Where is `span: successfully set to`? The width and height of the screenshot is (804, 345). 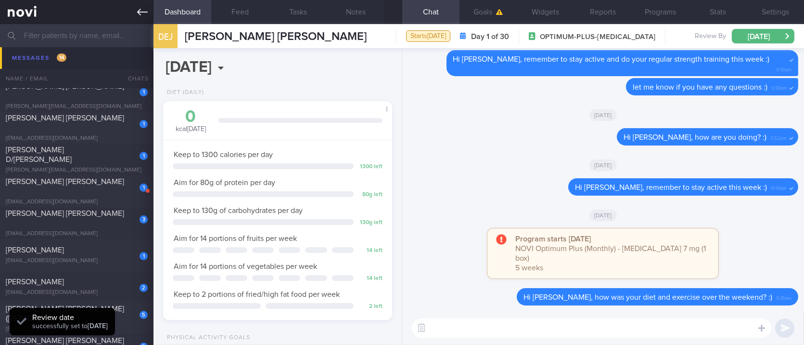
span: successfully set to is located at coordinates (70, 326).